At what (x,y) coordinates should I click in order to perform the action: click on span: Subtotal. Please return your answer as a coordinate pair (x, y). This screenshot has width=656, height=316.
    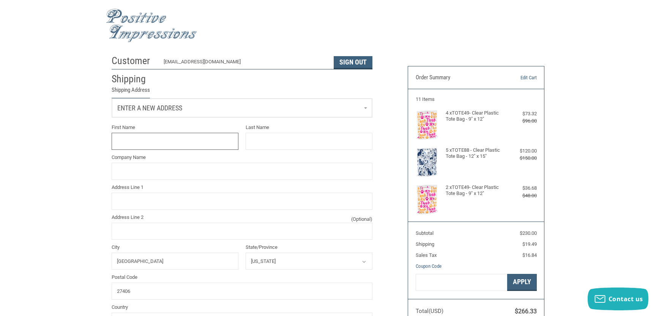
    Looking at the image, I should click on (425, 233).